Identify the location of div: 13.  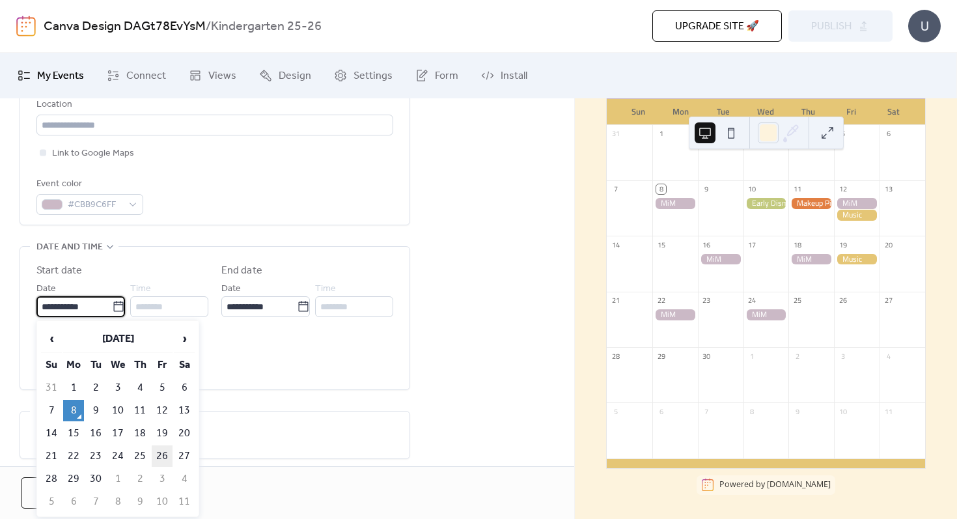
(888, 189).